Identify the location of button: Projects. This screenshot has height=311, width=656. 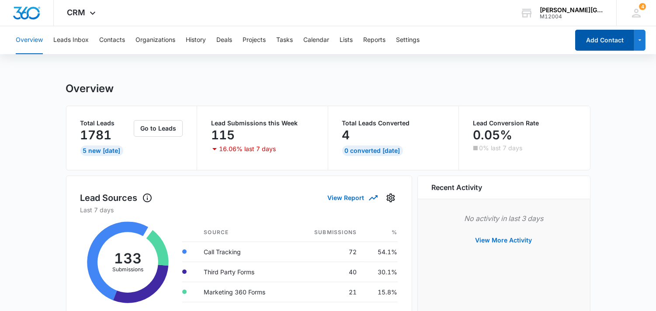
(254, 40).